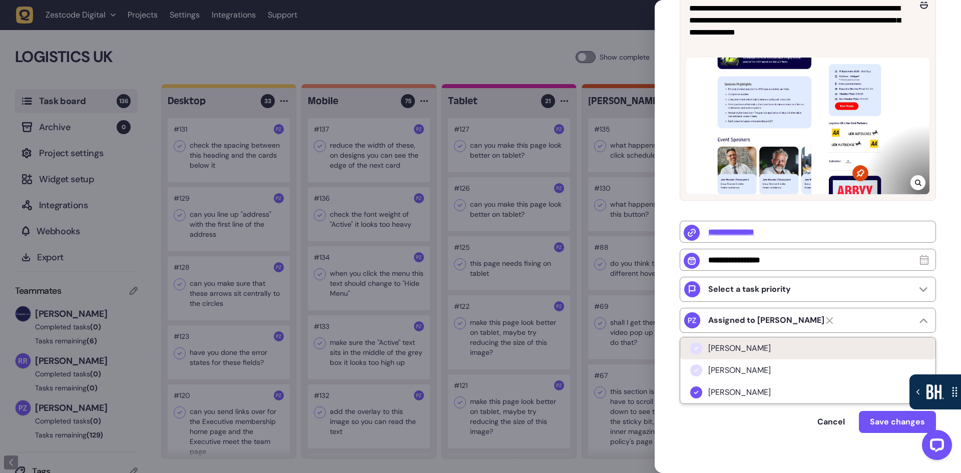 Image resolution: width=961 pixels, height=473 pixels. What do you see at coordinates (767, 320) in the screenshot?
I see `strong: Paris Zisis` at bounding box center [767, 320].